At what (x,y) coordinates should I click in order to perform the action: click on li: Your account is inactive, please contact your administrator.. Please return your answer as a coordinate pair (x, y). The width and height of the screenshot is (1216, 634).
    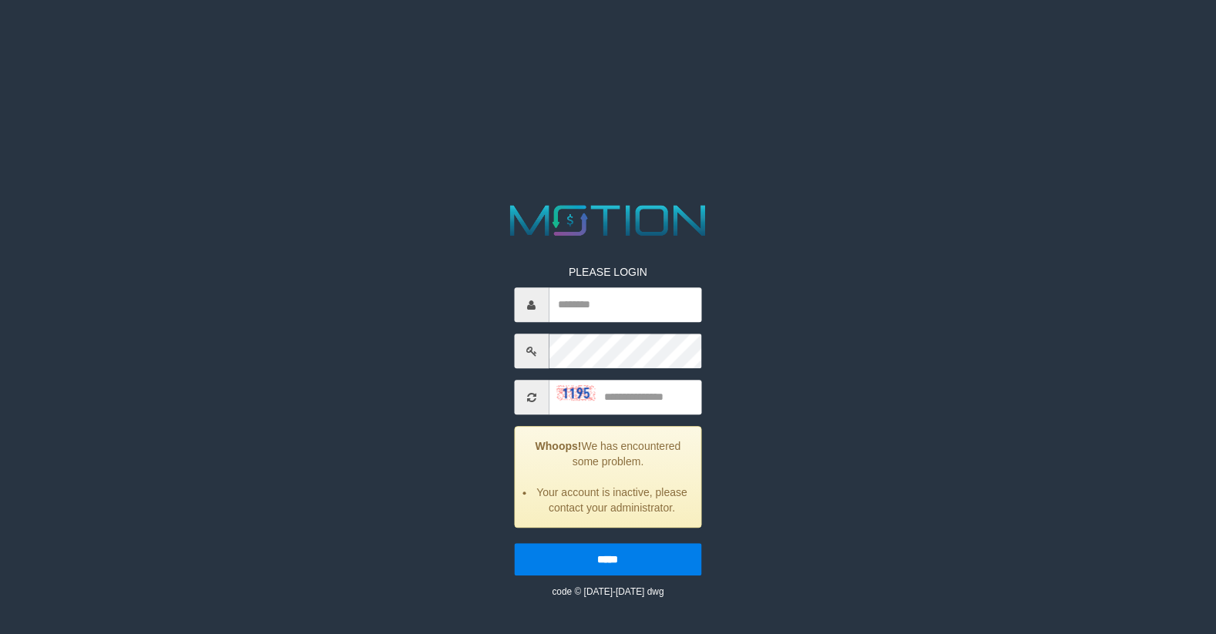
    Looking at the image, I should click on (611, 501).